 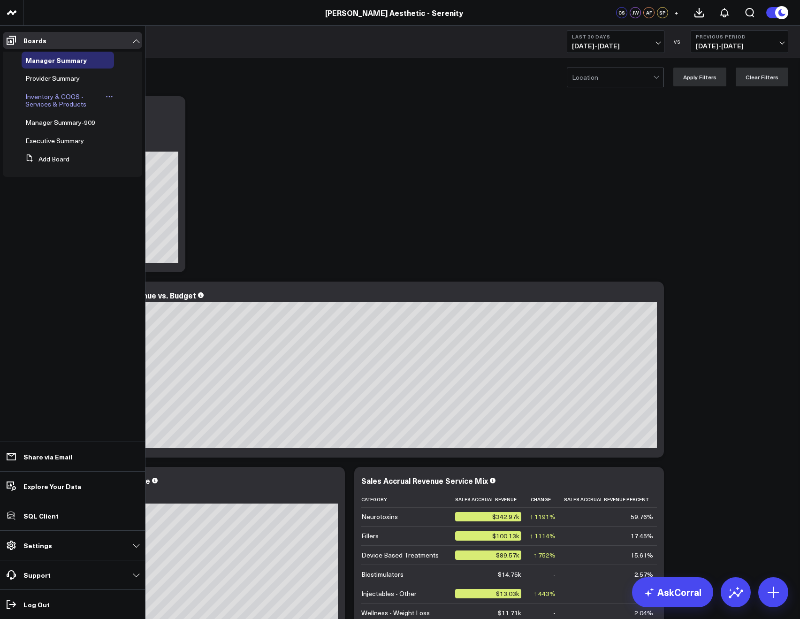 I want to click on span: Manager Summary-909, so click(x=60, y=122).